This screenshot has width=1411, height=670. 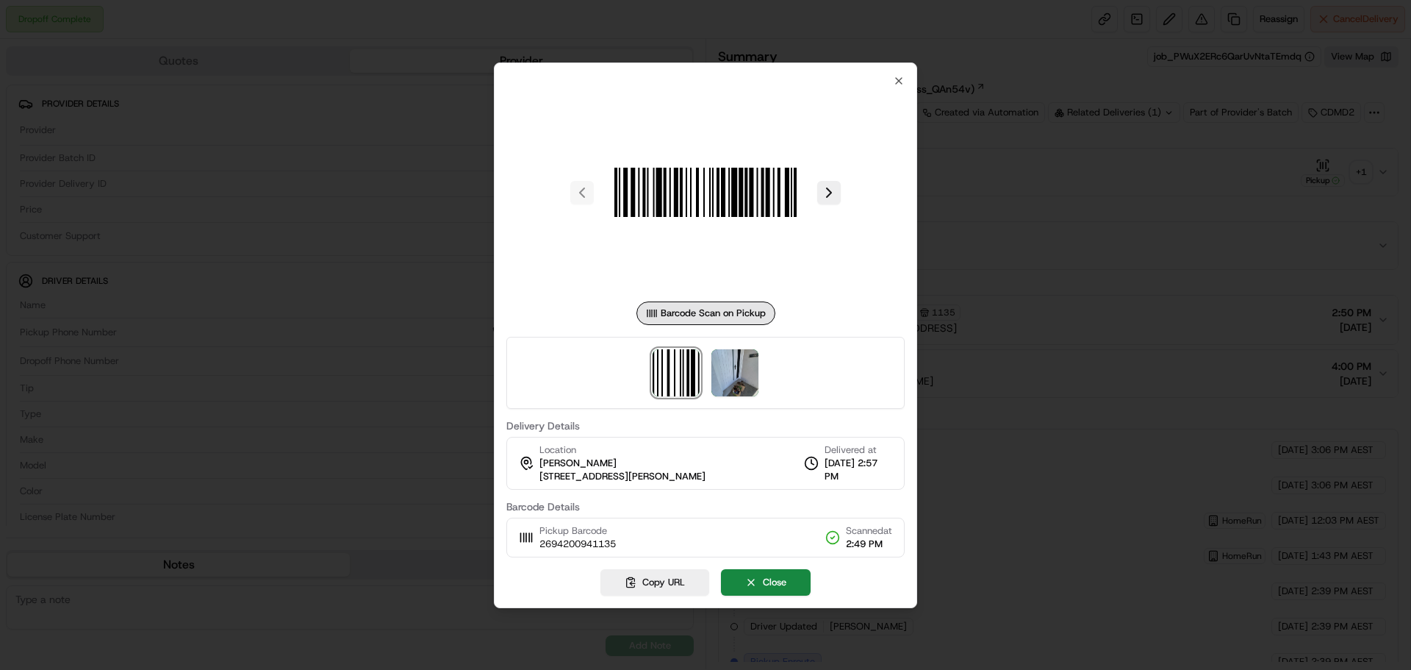 What do you see at coordinates (151, 102) in the screenshot?
I see `input: Got a question? Start typing here...` at bounding box center [151, 102].